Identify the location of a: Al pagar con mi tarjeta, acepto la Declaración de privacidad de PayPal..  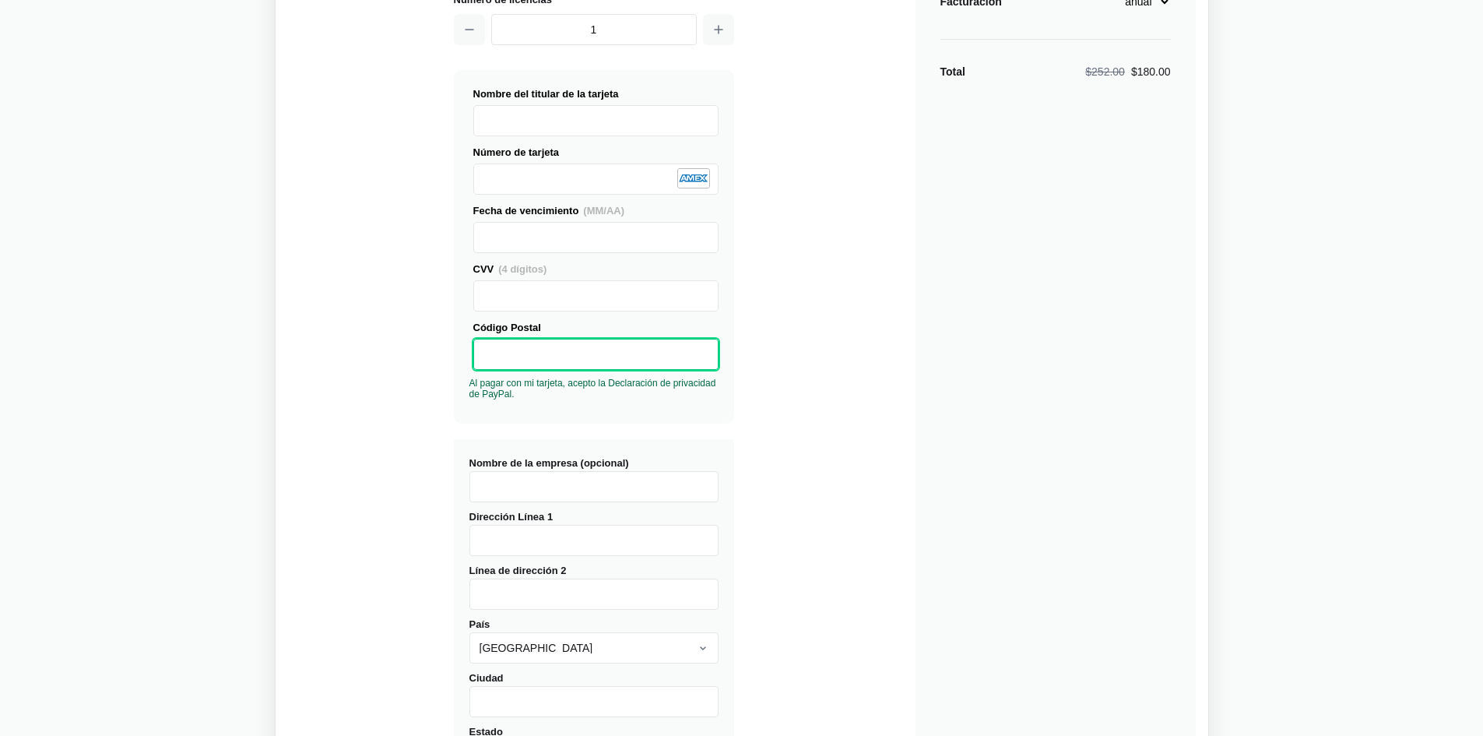
(592, 389).